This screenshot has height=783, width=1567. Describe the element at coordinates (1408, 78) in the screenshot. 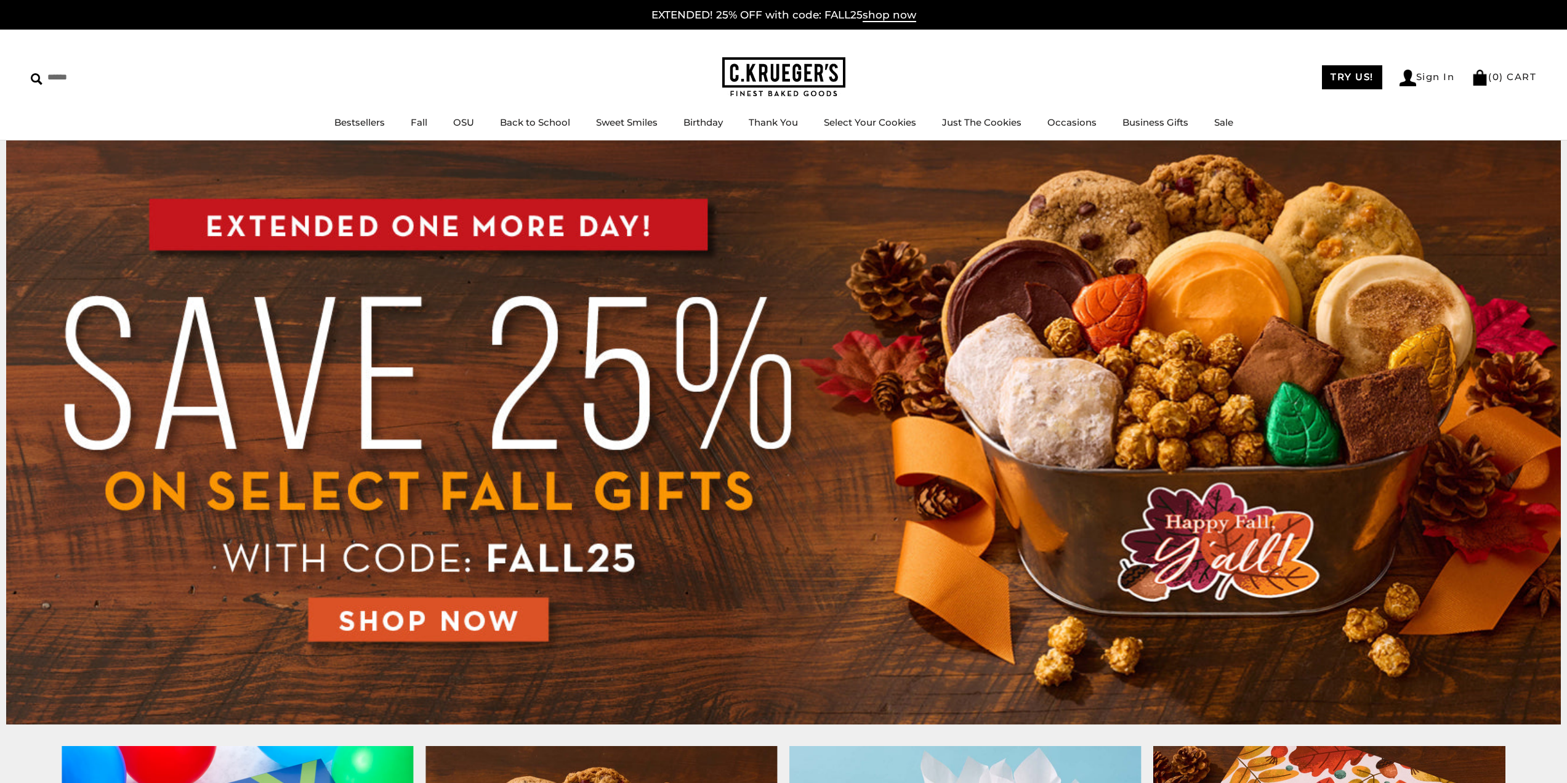

I see `img: Account` at that location.